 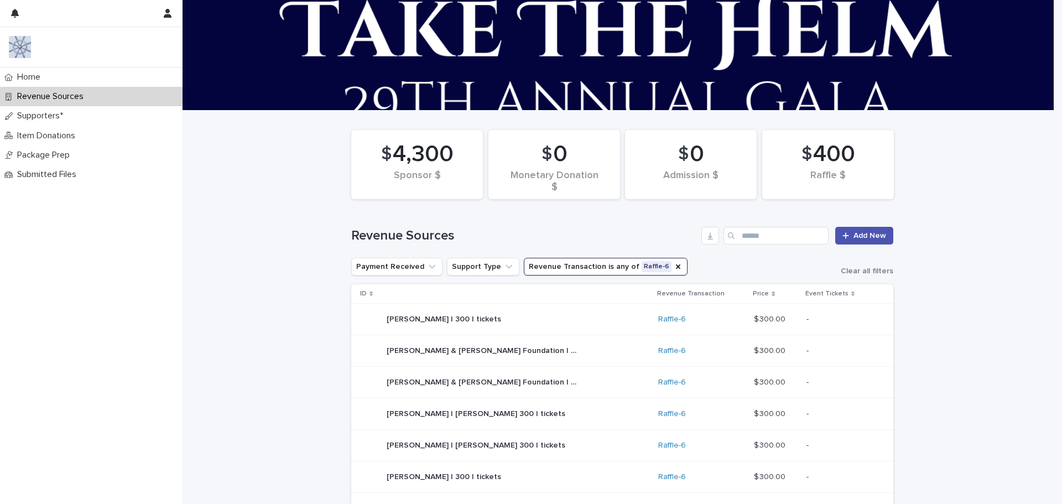 What do you see at coordinates (691, 181) in the screenshot?
I see `div: Admission $` at bounding box center [691, 181].